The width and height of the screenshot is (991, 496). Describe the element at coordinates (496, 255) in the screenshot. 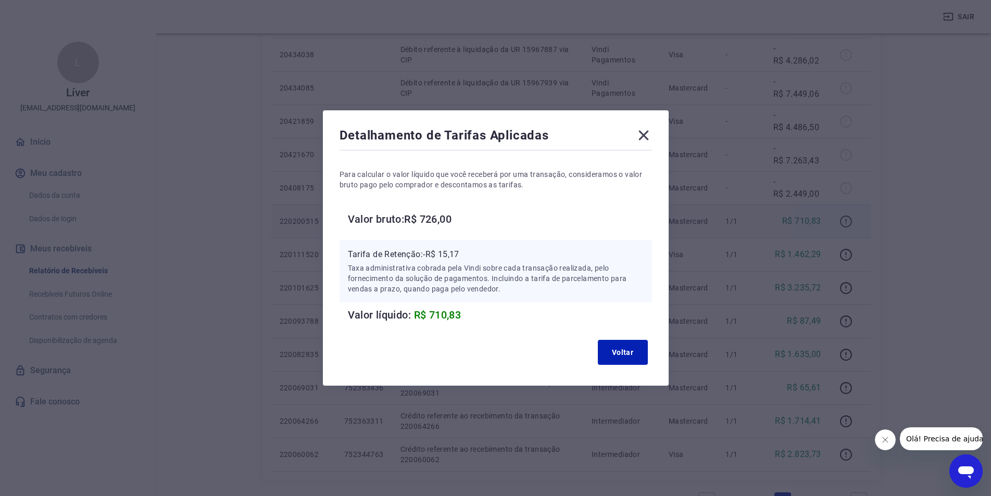

I see `p: Tarifa de Retenção: -R$ 15,17` at that location.